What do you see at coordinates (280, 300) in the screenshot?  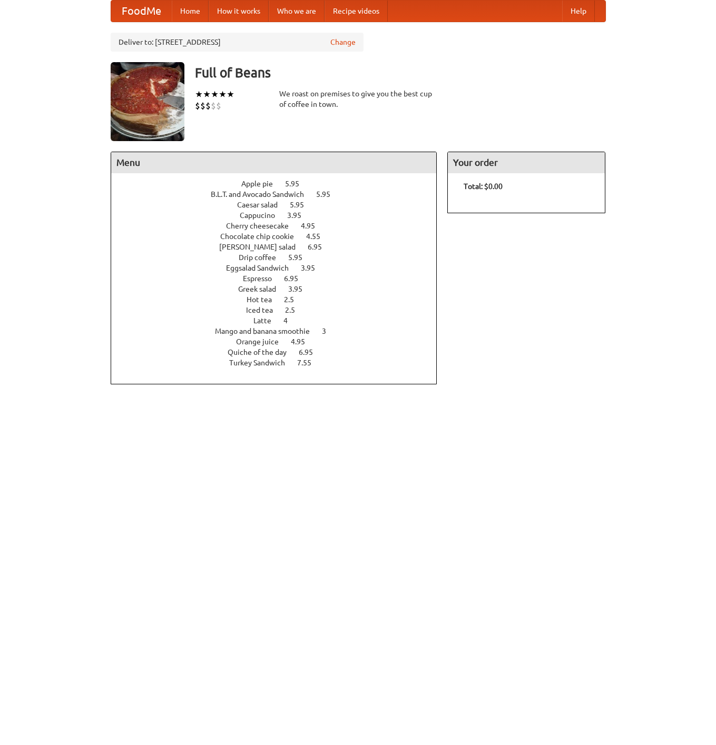 I see `a: Hot tea 2.5` at bounding box center [280, 300].